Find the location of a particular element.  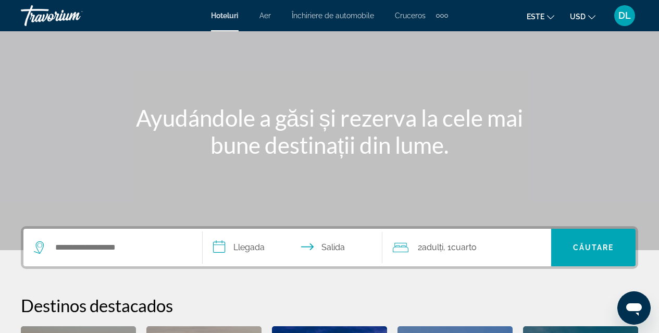

h2: Destinos destacados is located at coordinates (329, 305).